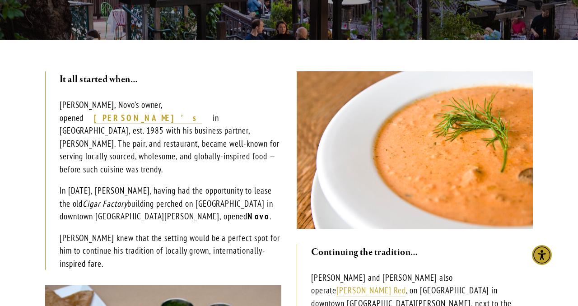 Image resolution: width=578 pixels, height=306 pixels. Describe the element at coordinates (105, 204) in the screenshot. I see `em: Cigar Factory` at that location.